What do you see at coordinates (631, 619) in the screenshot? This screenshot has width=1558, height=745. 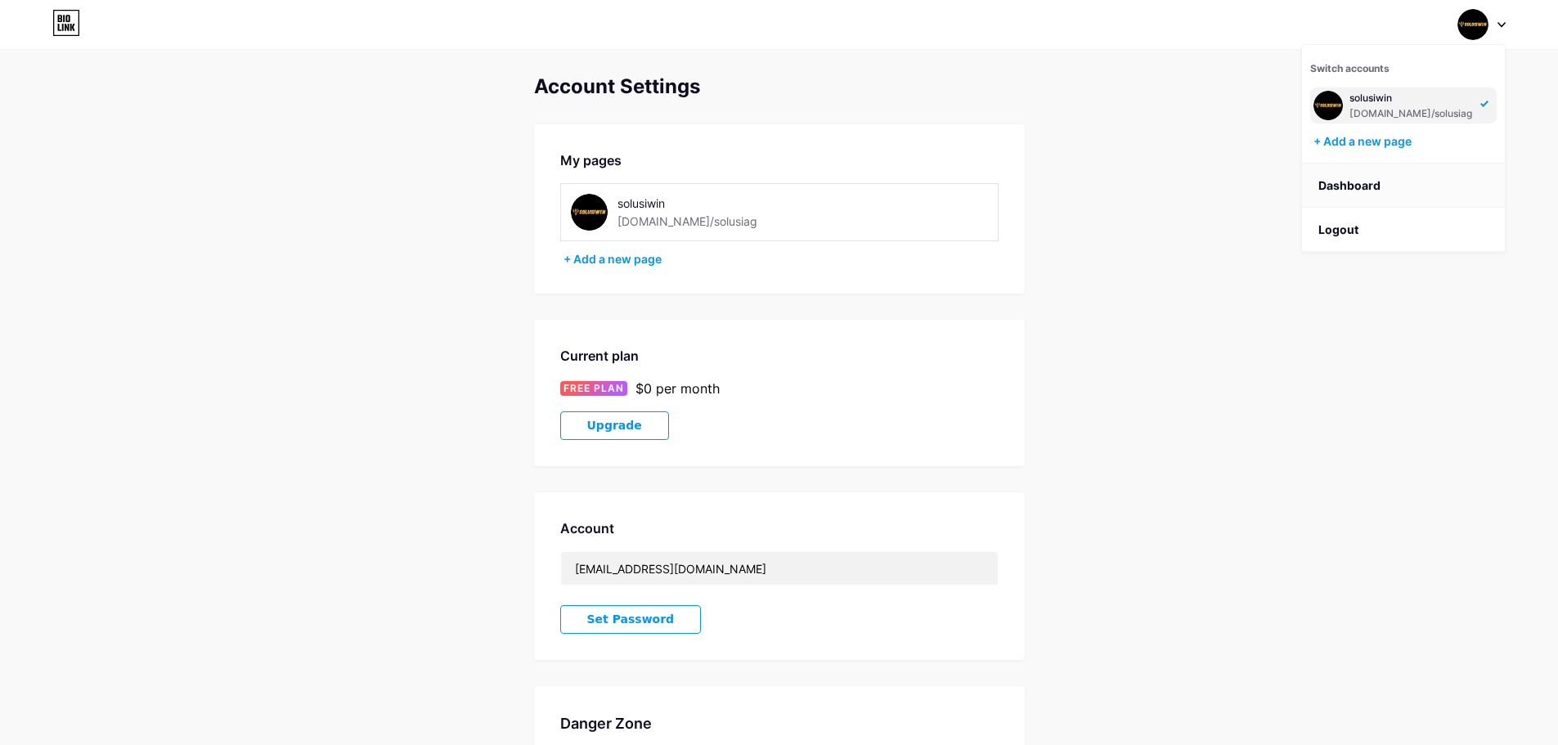 I see `button: Set Password` at bounding box center [631, 619].